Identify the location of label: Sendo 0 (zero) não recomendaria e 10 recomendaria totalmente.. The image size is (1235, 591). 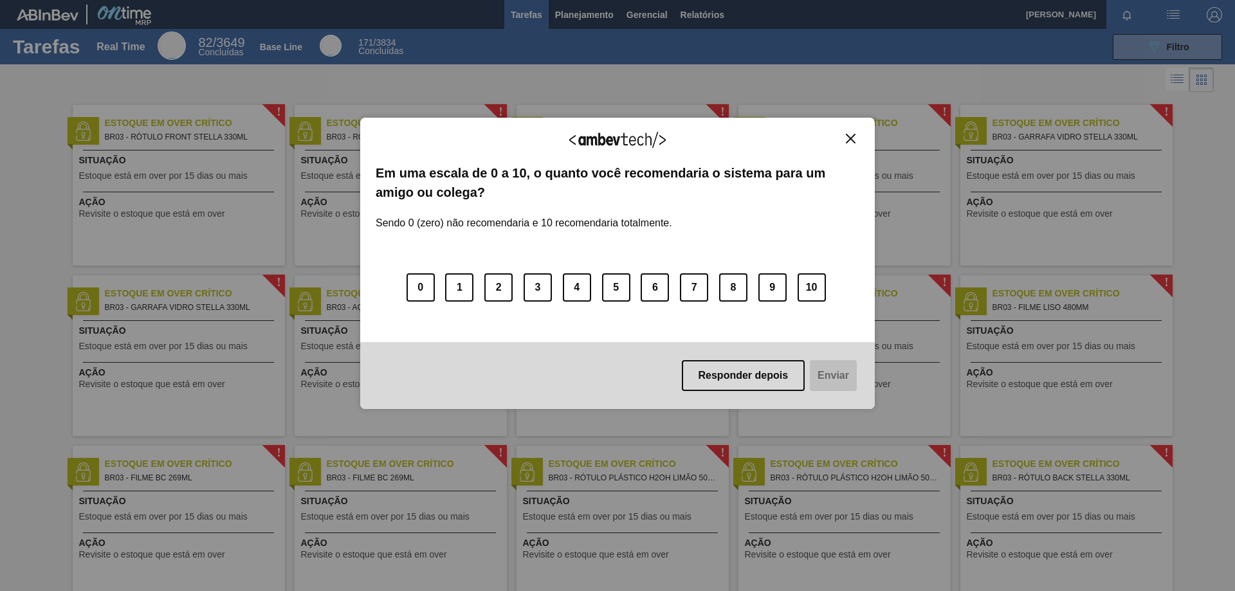
(523, 215).